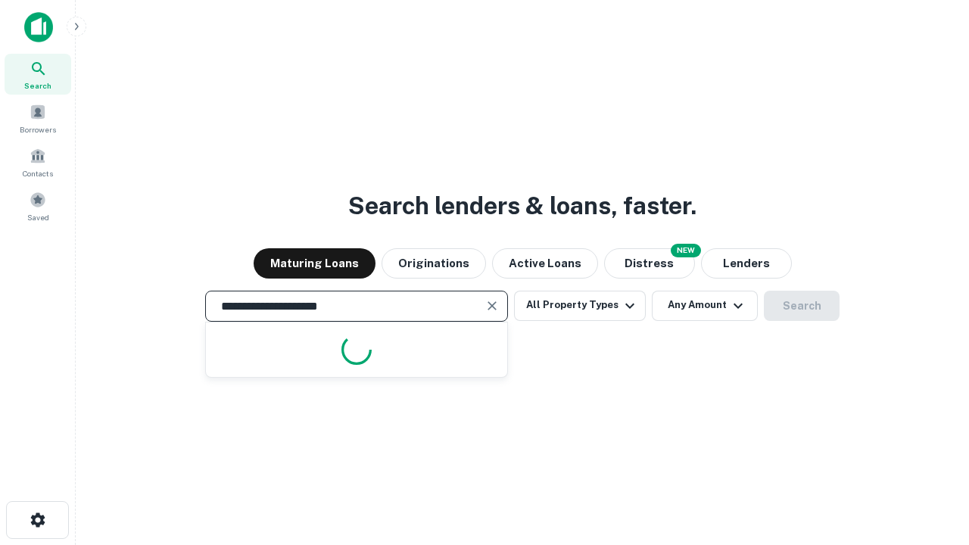 This screenshot has width=969, height=545. What do you see at coordinates (39, 27) in the screenshot?
I see `img: capitalize-icon.png` at bounding box center [39, 27].